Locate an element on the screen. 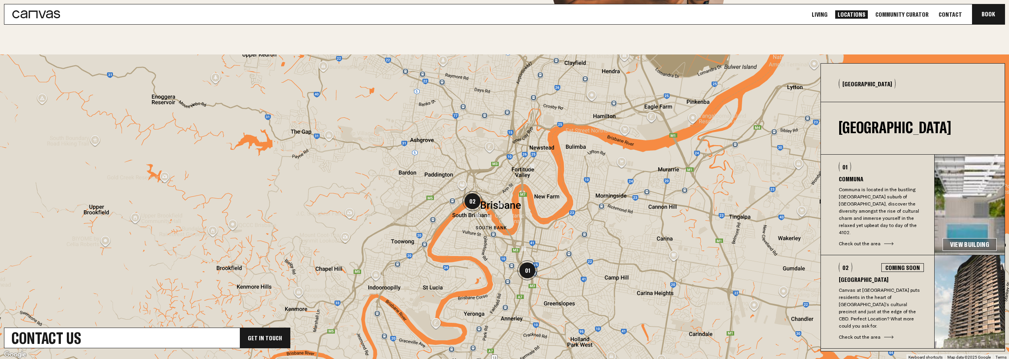 This screenshot has width=1009, height=359. img: 67b7cc4d9422ff3188516097c9650704bc7da4d7-3375x1780.jpg is located at coordinates (970, 205).